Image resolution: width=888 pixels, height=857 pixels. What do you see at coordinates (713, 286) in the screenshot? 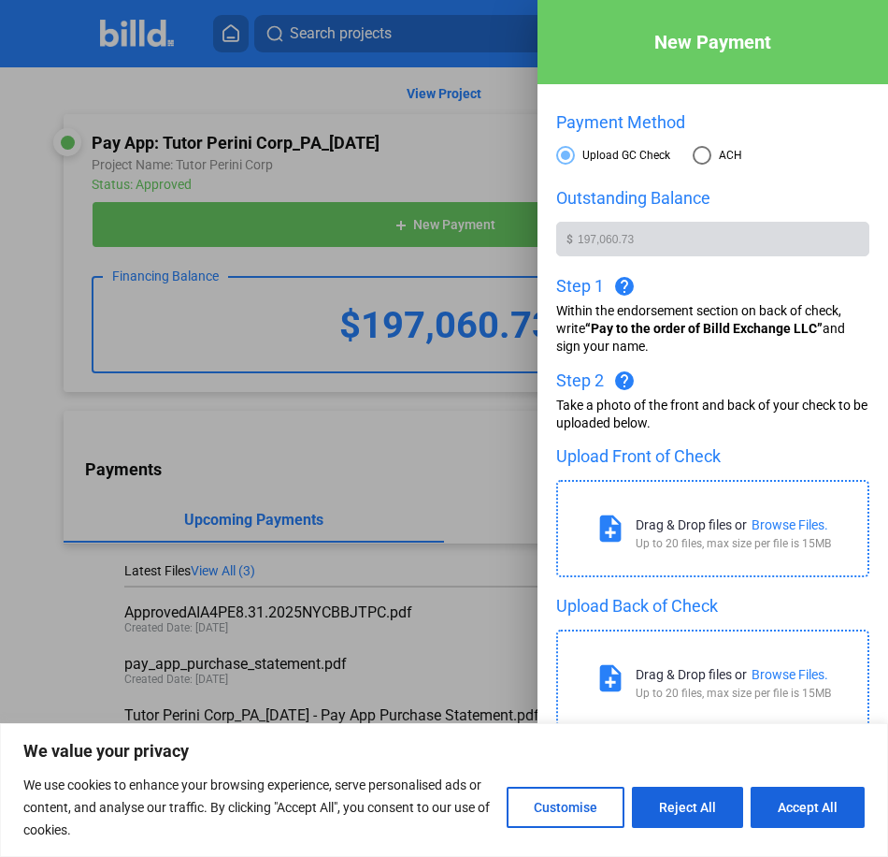
I see `div: Step 1` at bounding box center [713, 286].